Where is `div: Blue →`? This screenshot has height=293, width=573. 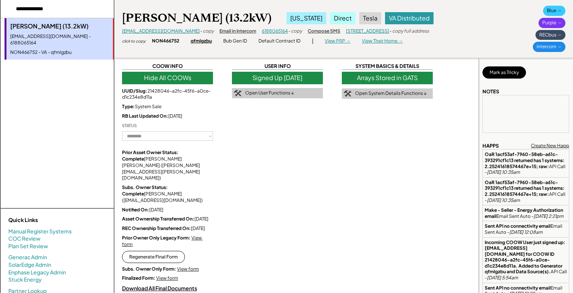 div: Blue → is located at coordinates (554, 11).